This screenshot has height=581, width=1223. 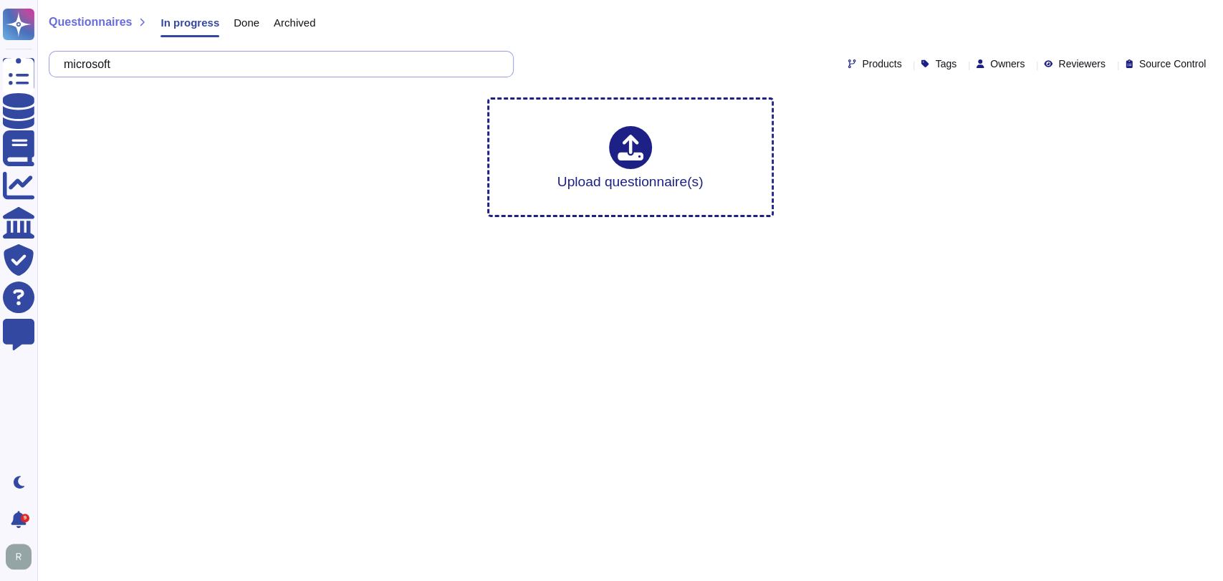 What do you see at coordinates (90, 22) in the screenshot?
I see `span: Questionnaires` at bounding box center [90, 22].